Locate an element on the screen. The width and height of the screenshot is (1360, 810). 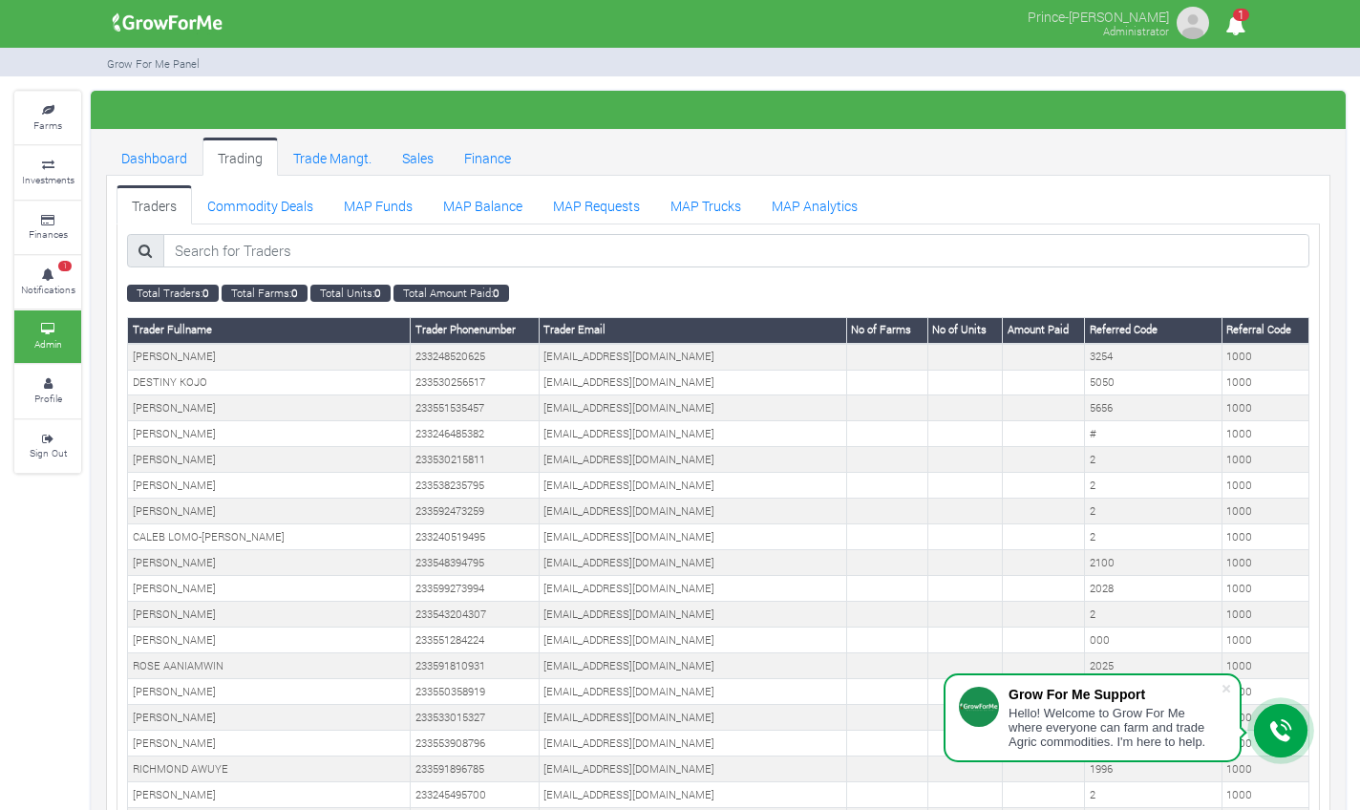
td: 233248520625 is located at coordinates (474, 356).